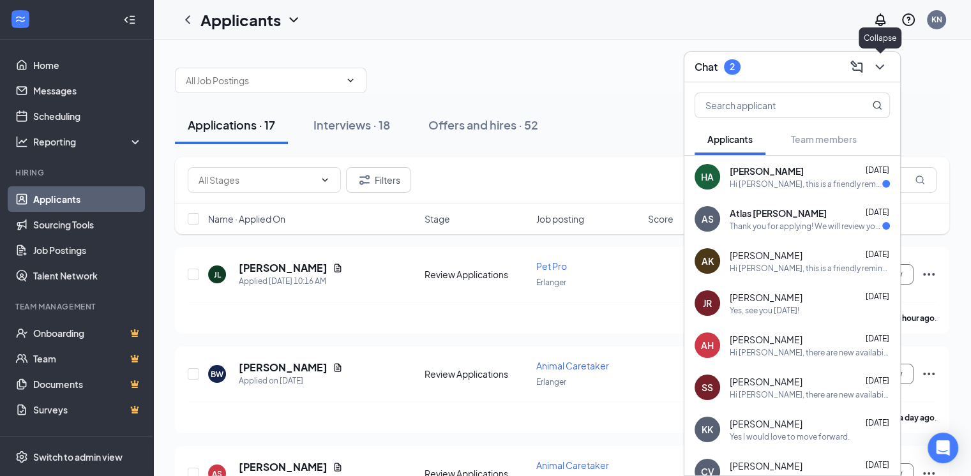 This screenshot has height=476, width=971. Describe the element at coordinates (913, 318) in the screenshot. I see `b: an hour ago` at that location.